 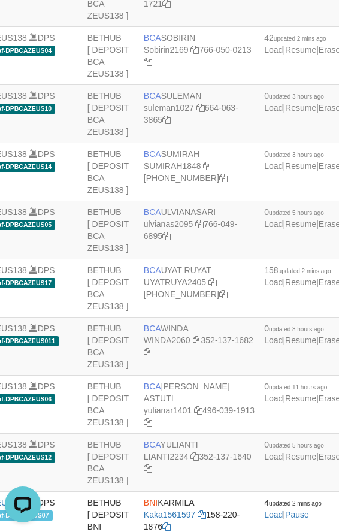 What do you see at coordinates (148, 62) in the screenshot?
I see `a: Copy 7660500213 to clipboard` at bounding box center [148, 62].